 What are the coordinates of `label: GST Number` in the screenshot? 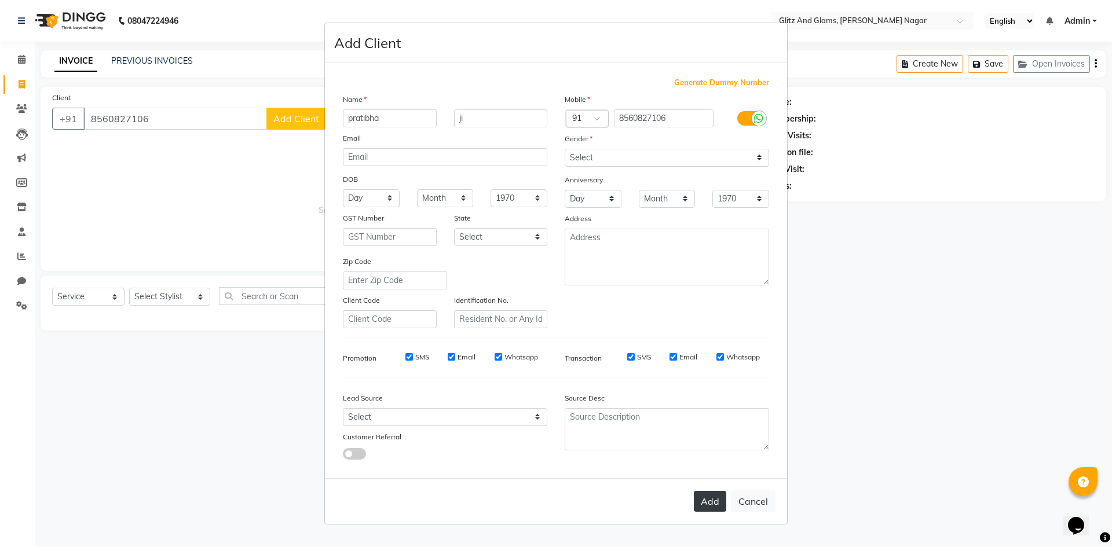 It's located at (363, 218).